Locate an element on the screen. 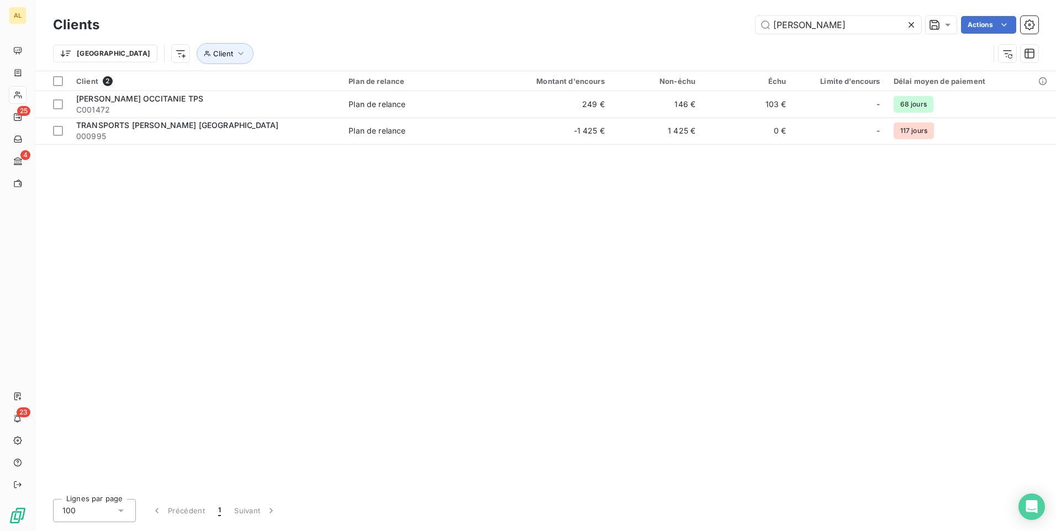 The width and height of the screenshot is (1056, 531). span: 25 is located at coordinates (24, 111).